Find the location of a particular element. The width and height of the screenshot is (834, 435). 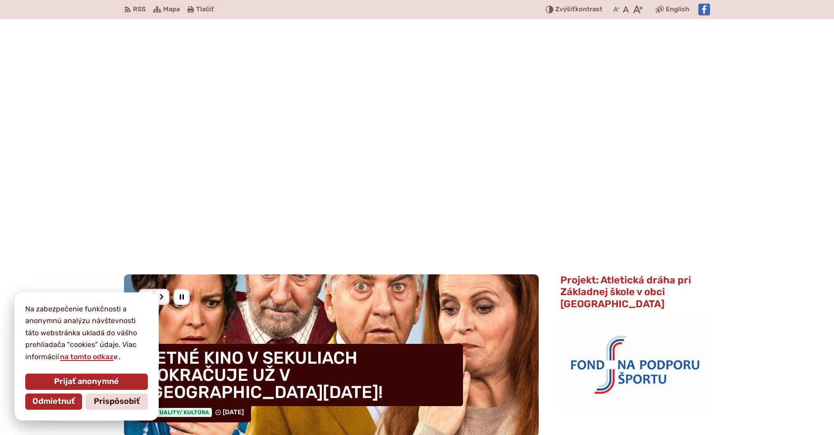

a: English is located at coordinates (678, 9).